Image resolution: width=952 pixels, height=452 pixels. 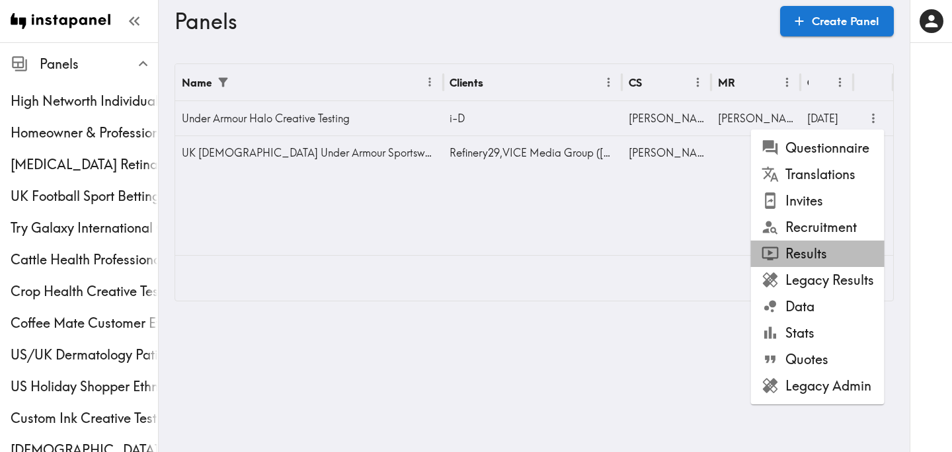 I want to click on span: US/UK Dermatology Patients Ethnography, so click(x=84, y=355).